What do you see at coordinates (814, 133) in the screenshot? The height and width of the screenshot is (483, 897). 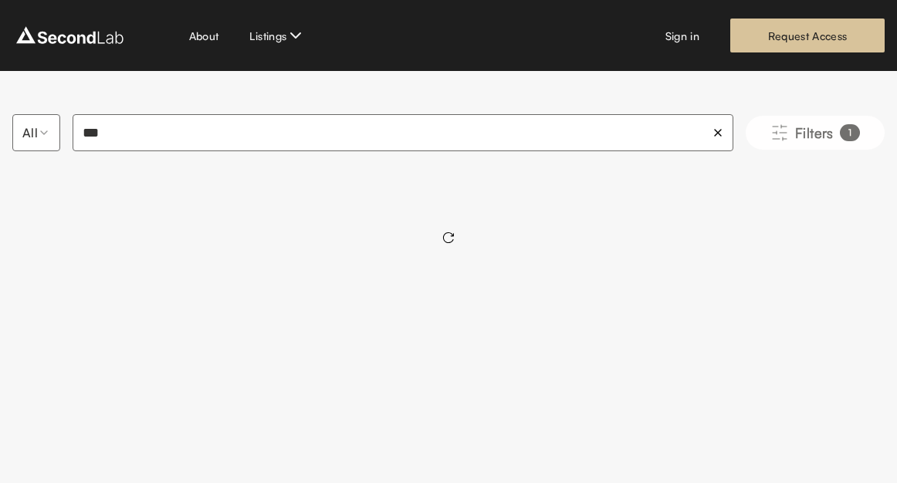 I see `span: Filters` at bounding box center [814, 133].